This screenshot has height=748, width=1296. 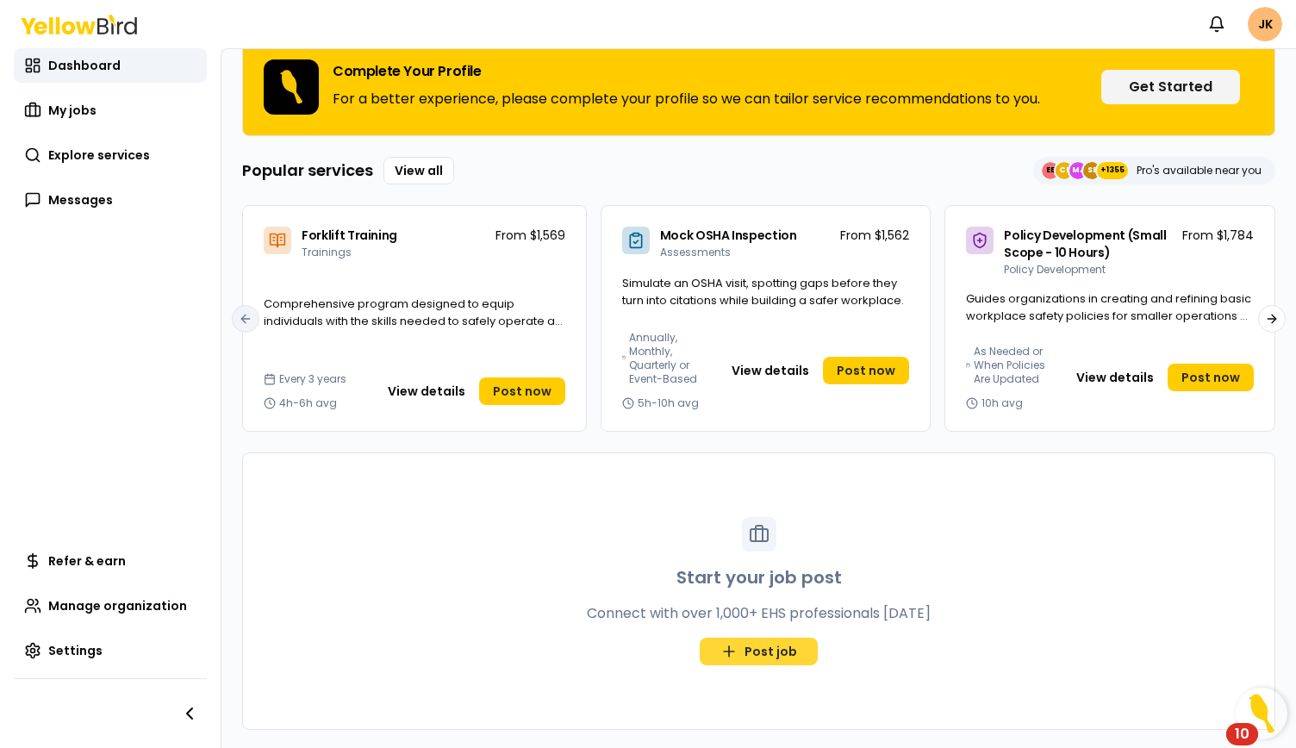 I want to click on span: Policy Development (Small Scope - 10 Hours), so click(x=1085, y=244).